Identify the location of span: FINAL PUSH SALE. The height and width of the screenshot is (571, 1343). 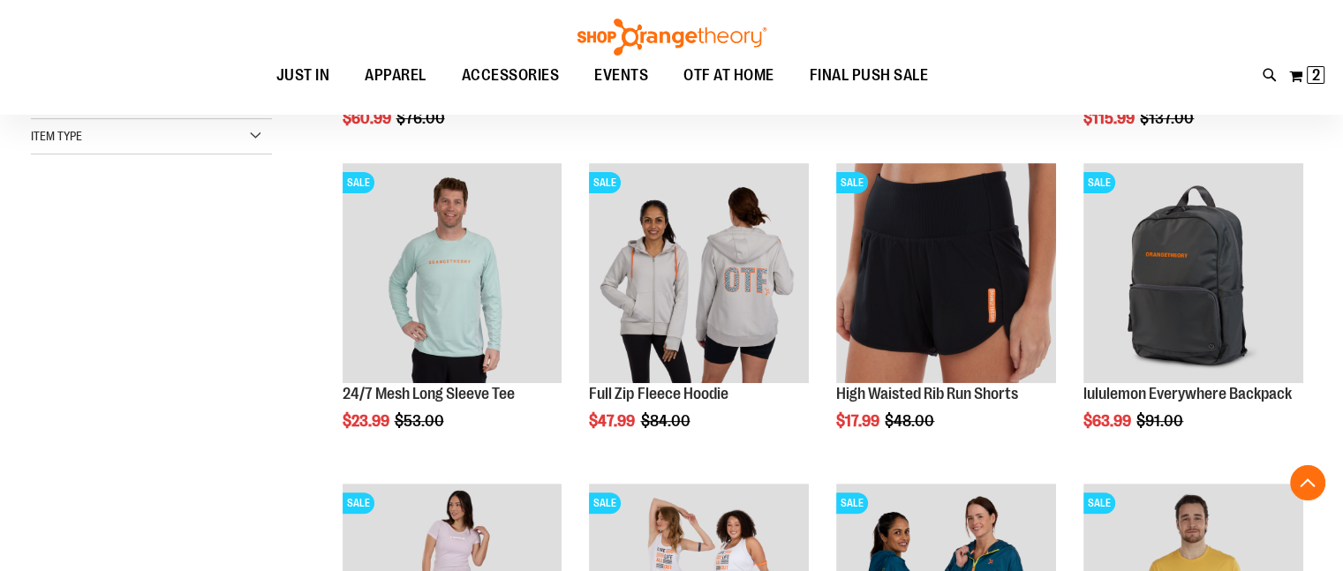
(869, 75).